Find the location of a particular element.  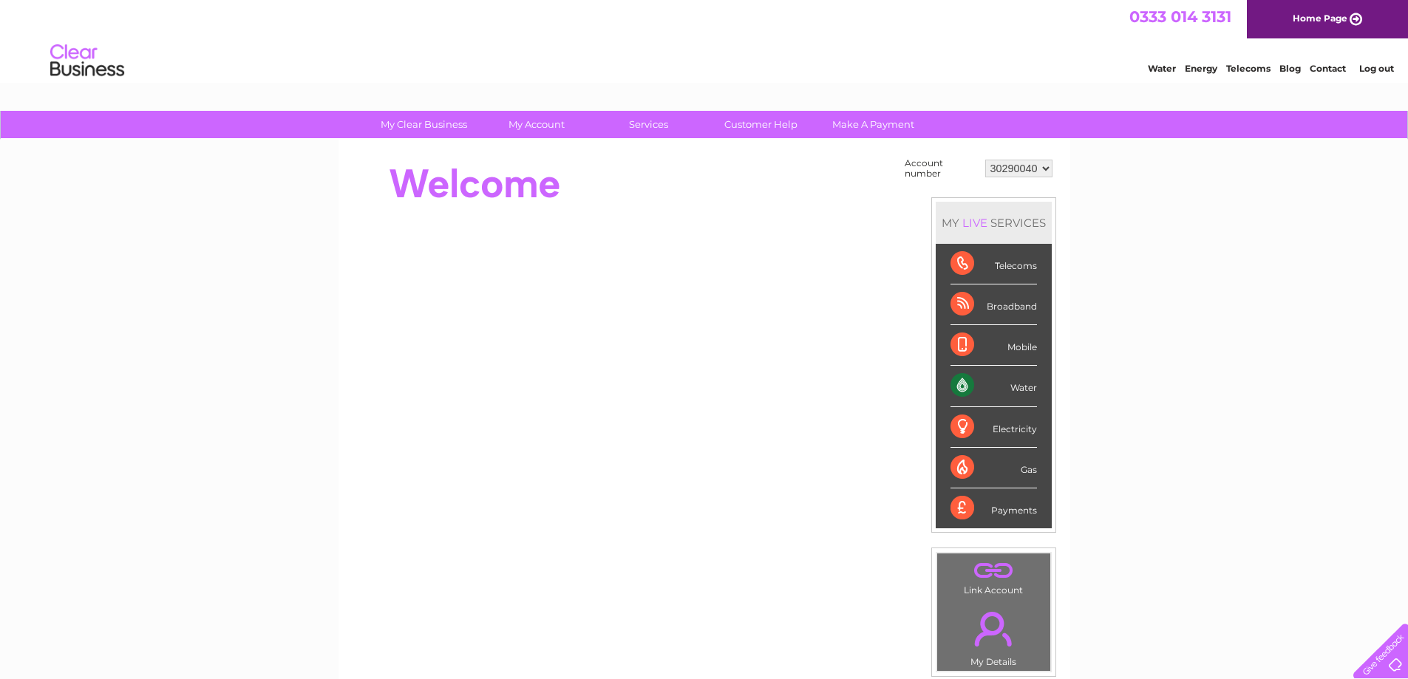

a: My Clear Business is located at coordinates (424, 124).